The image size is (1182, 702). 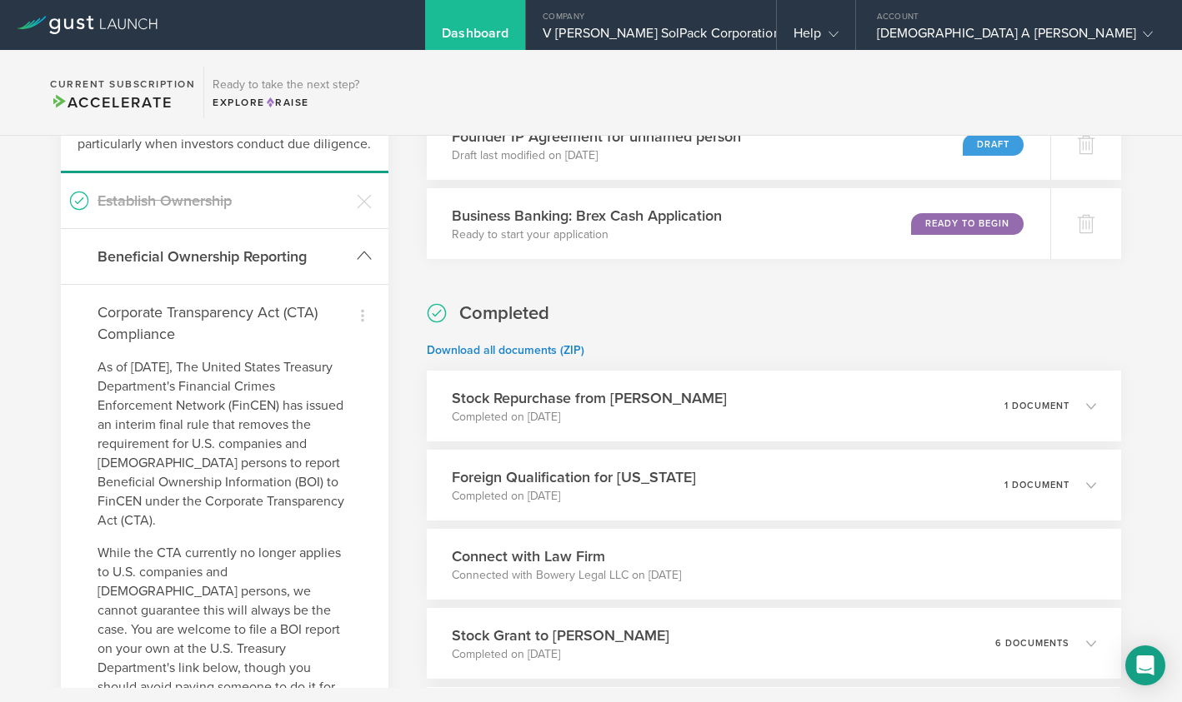 I want to click on p: Ready to start your application, so click(x=587, y=235).